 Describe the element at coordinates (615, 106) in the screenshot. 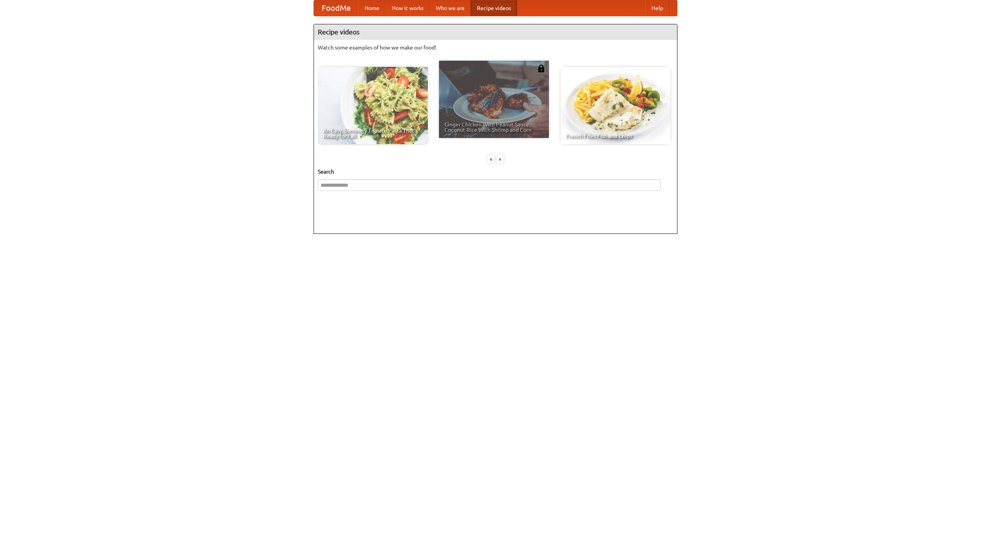

I see `a: French Fries Fish and Chips` at that location.